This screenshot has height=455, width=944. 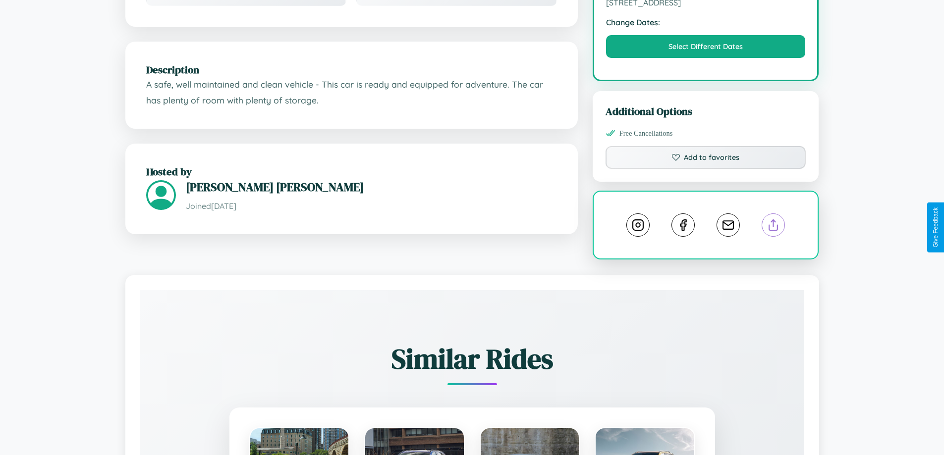 I want to click on button: Add to favorites, so click(x=706, y=158).